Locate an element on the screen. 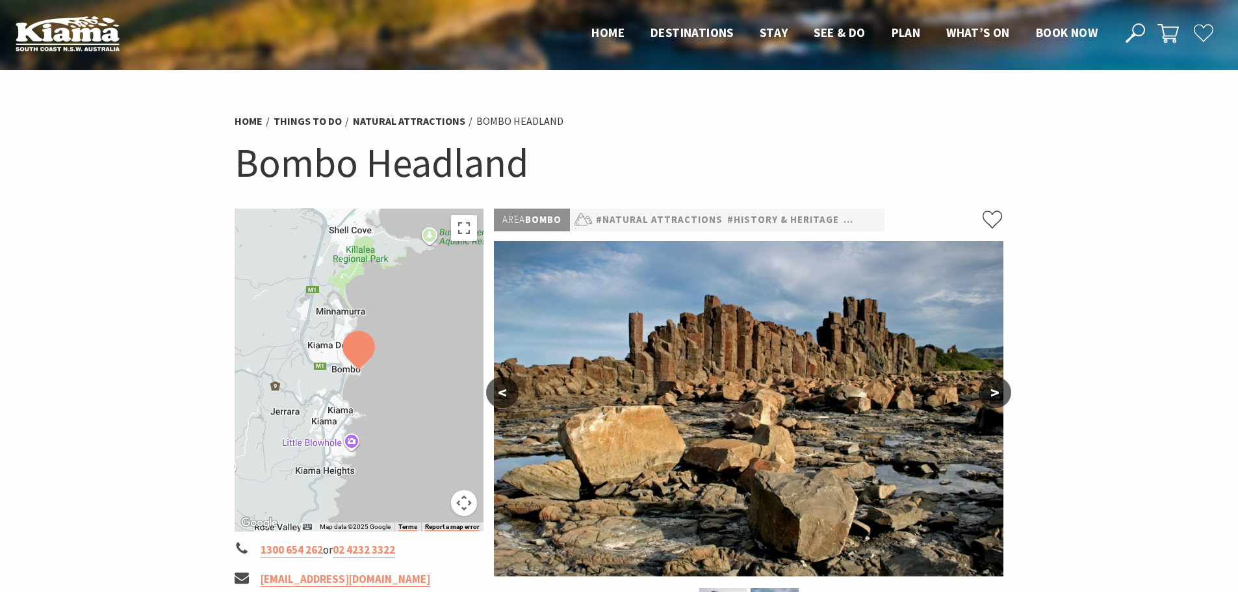 The height and width of the screenshot is (592, 1238). span: Plan is located at coordinates (906, 32).